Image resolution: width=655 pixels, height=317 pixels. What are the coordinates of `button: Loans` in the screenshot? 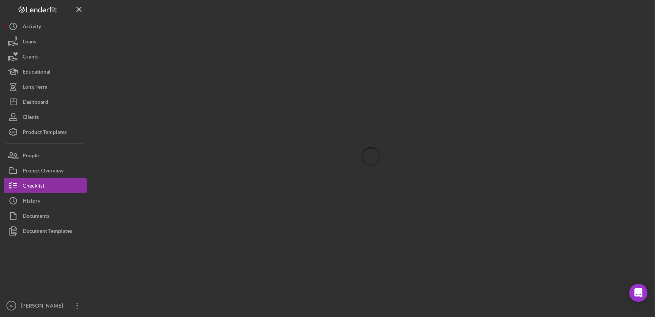 It's located at (45, 41).